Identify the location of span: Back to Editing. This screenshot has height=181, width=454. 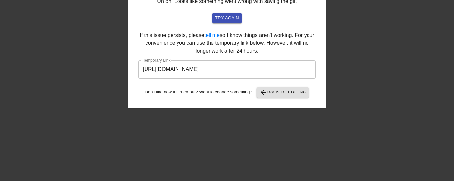
(283, 93).